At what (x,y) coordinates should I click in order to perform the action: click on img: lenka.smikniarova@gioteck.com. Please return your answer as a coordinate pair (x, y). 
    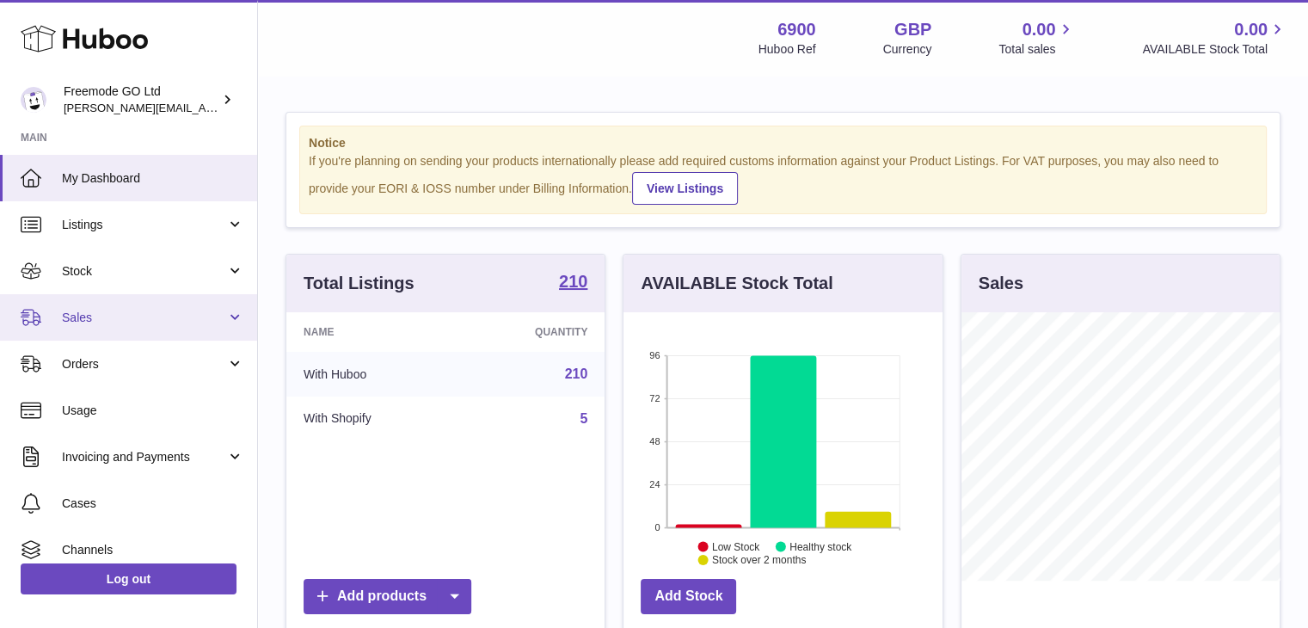
    Looking at the image, I should click on (34, 100).